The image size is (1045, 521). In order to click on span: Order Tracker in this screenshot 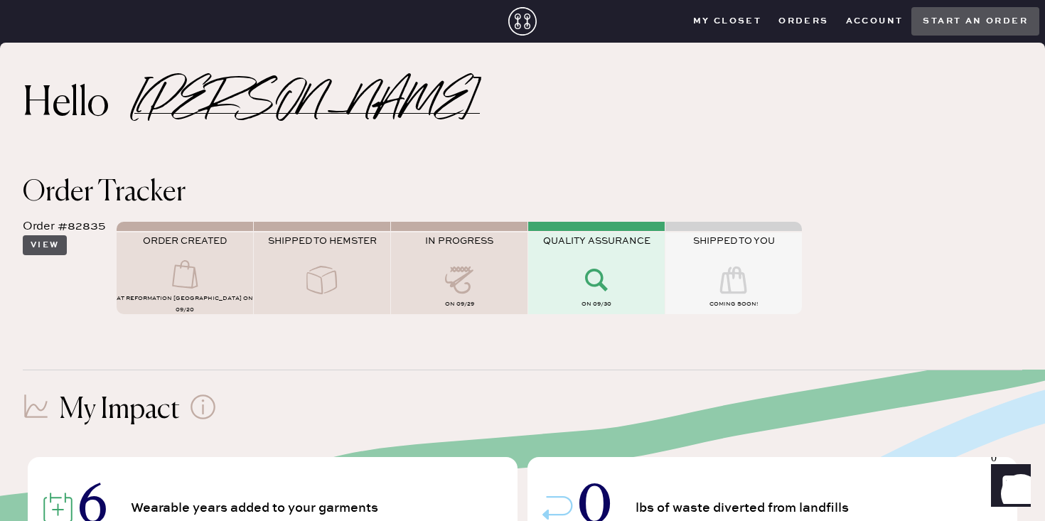, I will do `click(104, 193)`.